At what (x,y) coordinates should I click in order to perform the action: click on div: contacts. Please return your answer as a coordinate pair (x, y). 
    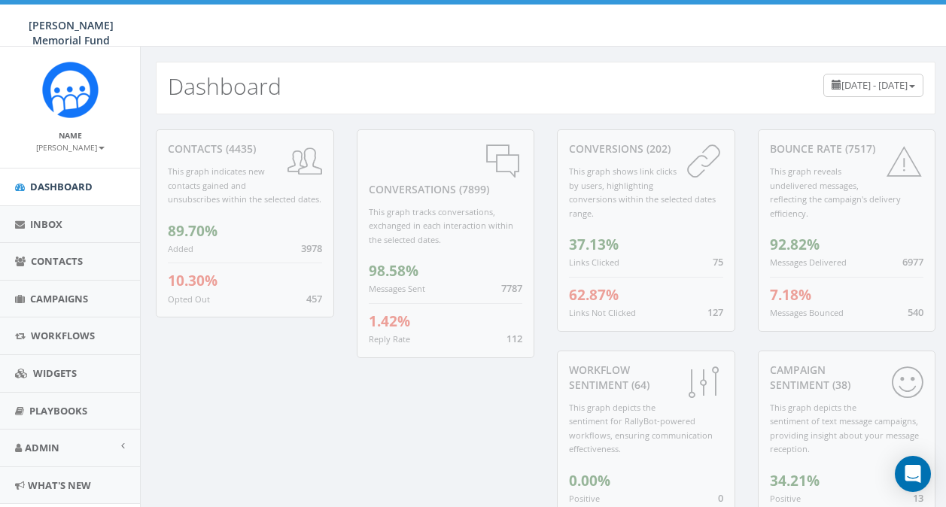
    Looking at the image, I should click on (245, 149).